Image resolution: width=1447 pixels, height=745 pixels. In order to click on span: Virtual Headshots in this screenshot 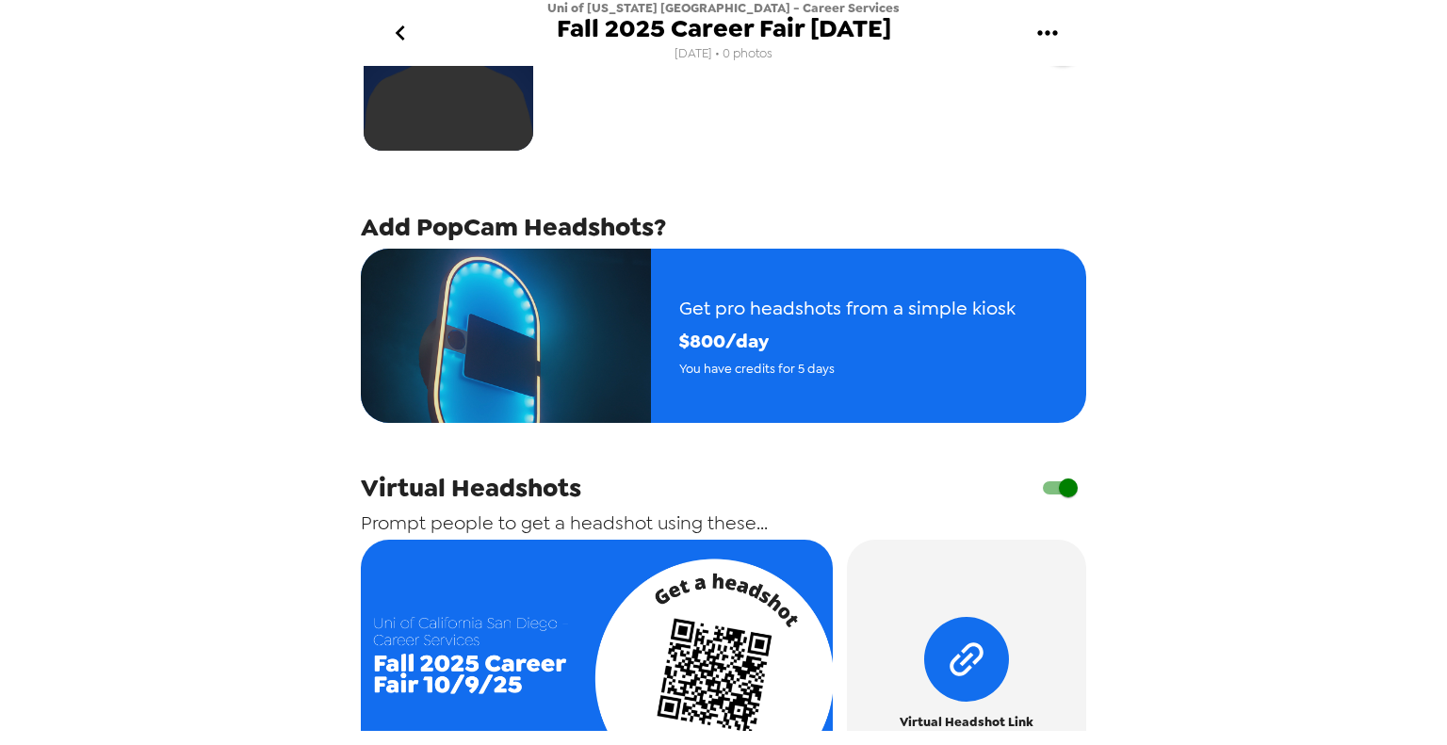, I will do `click(471, 488)`.